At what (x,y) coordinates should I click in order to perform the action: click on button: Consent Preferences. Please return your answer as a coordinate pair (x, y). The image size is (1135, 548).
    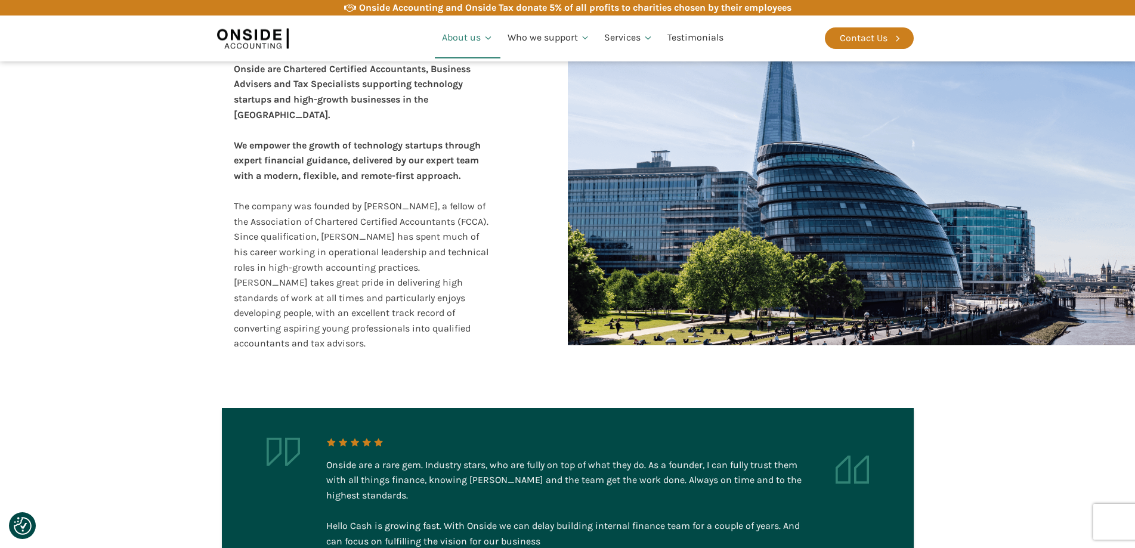
    Looking at the image, I should click on (23, 526).